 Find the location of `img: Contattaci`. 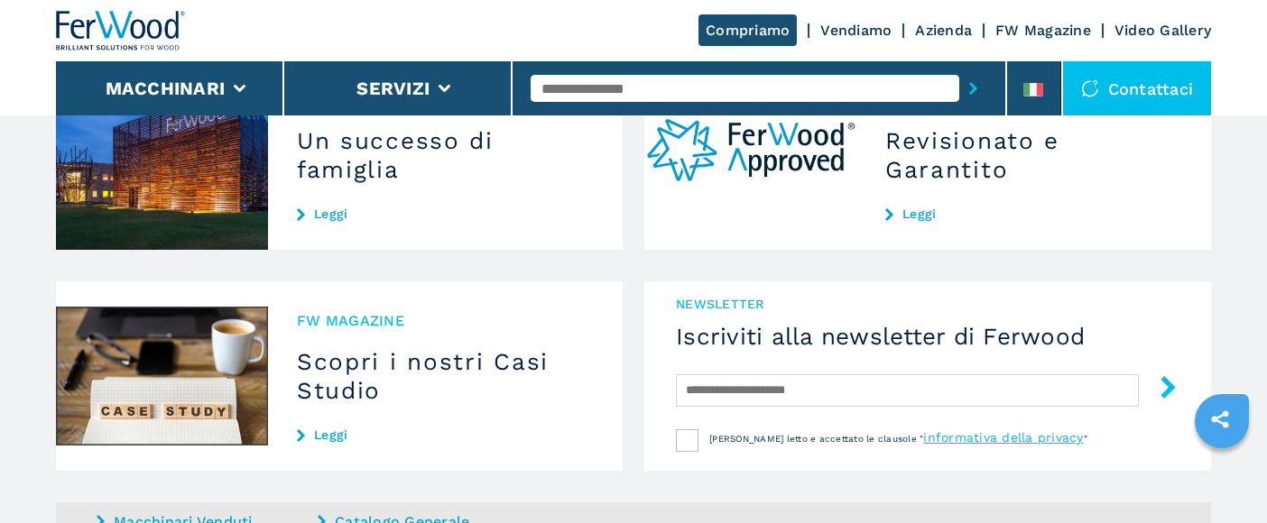

img: Contattaci is located at coordinates (1090, 88).